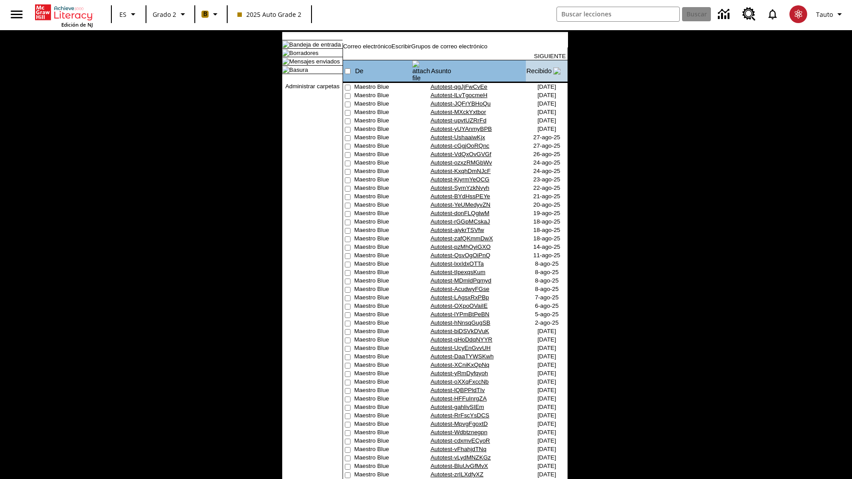 This screenshot has width=852, height=479. What do you see at coordinates (164, 14) in the screenshot?
I see `span: Grado 2` at bounding box center [164, 14].